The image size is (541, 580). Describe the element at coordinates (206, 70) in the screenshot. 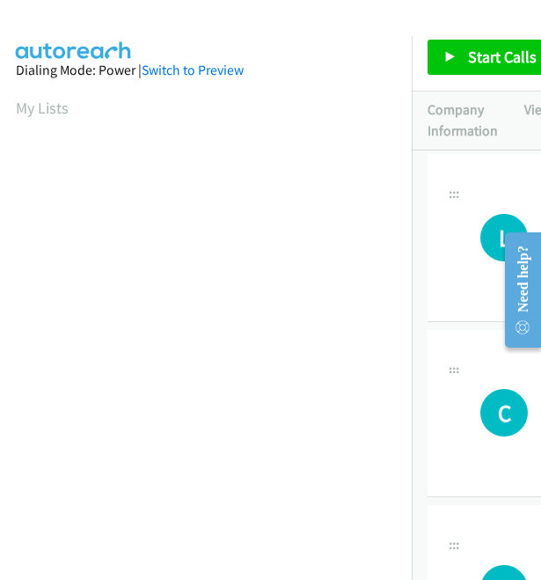

I see `div: Dialing Mode: Power |` at that location.